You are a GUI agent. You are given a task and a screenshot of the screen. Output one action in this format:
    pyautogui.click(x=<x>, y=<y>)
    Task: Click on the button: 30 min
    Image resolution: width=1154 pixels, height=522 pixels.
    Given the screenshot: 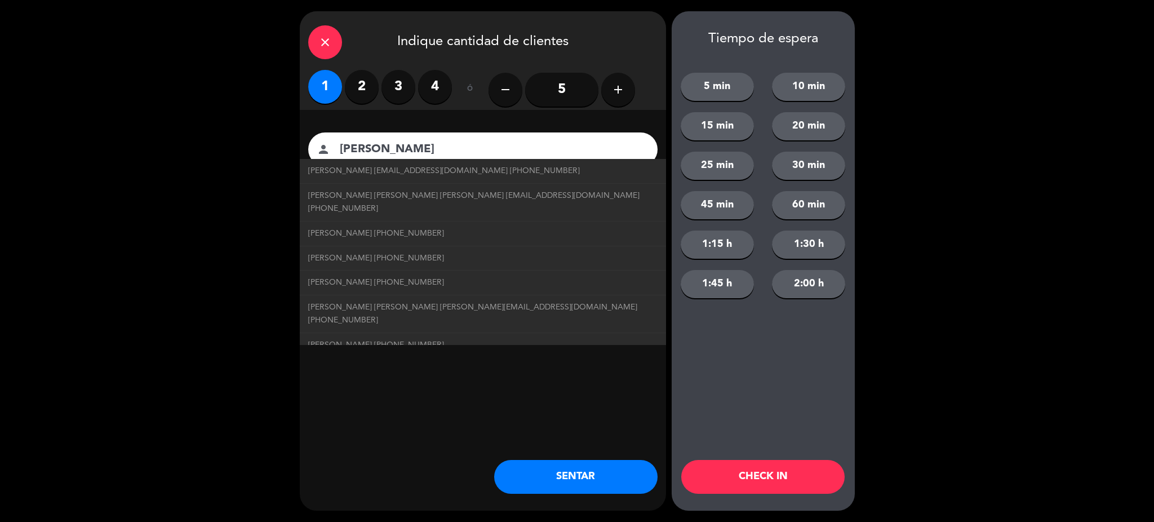 What is the action you would take?
    pyautogui.click(x=808, y=166)
    